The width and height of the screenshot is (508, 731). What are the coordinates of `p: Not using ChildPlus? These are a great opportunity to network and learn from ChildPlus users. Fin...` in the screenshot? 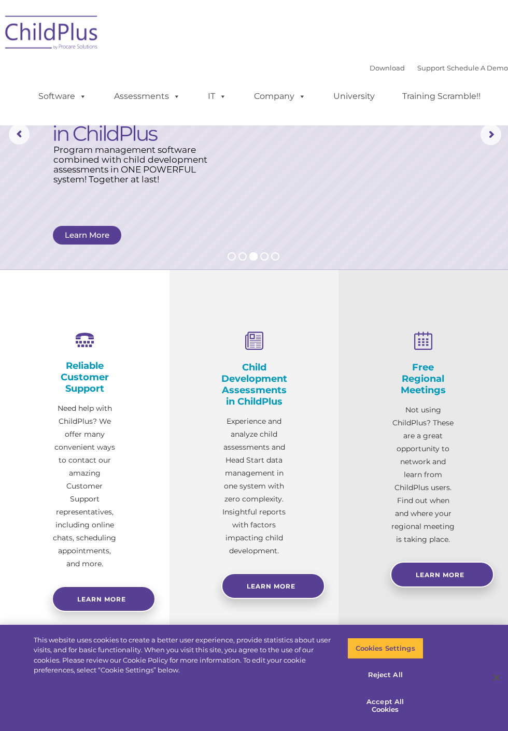 It's located at (423, 475).